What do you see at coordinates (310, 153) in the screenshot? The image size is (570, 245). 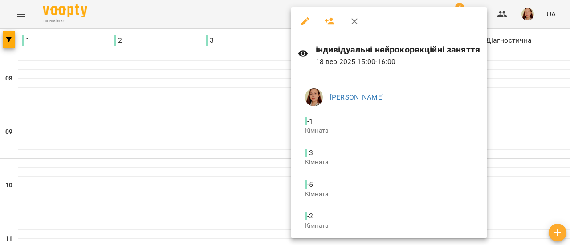 I see `span: - 3` at bounding box center [310, 153].